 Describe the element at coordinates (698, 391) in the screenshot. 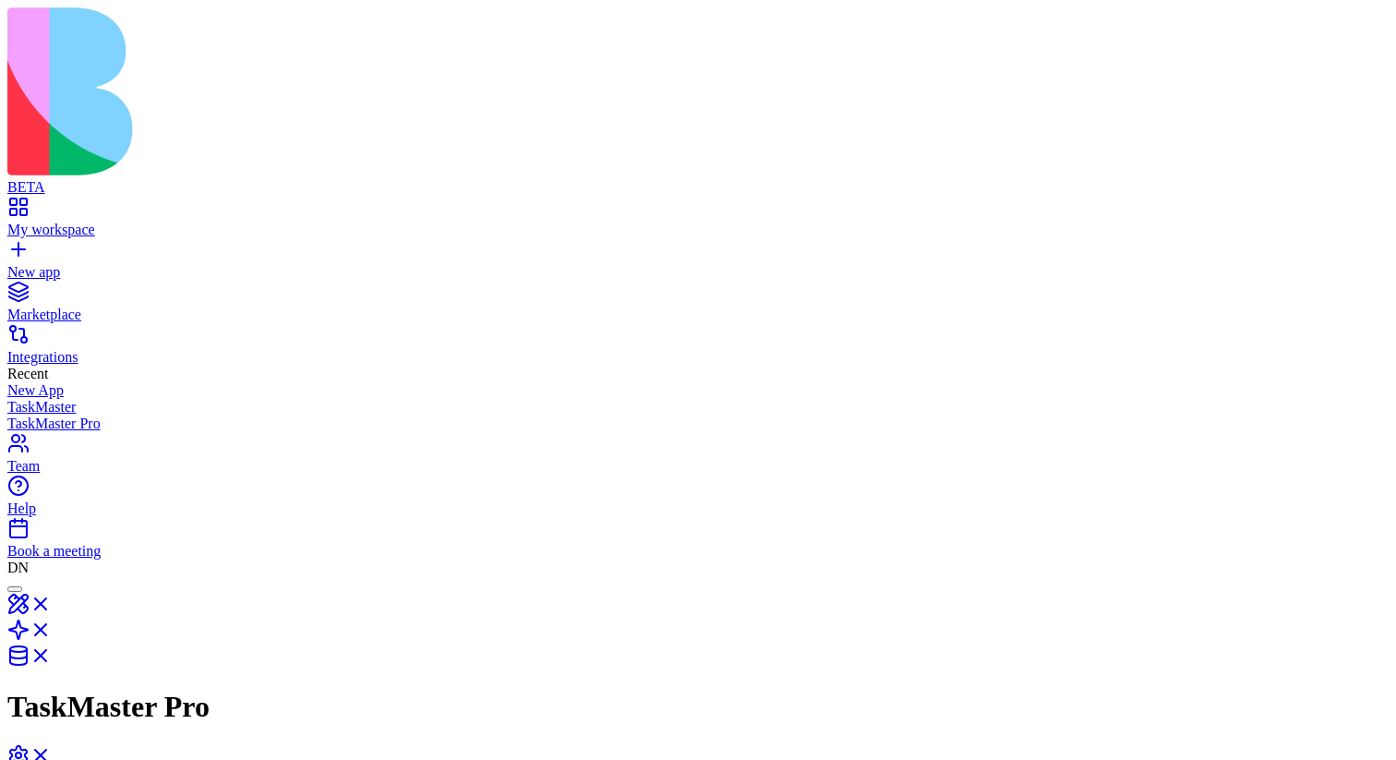

I see `div: New App` at that location.